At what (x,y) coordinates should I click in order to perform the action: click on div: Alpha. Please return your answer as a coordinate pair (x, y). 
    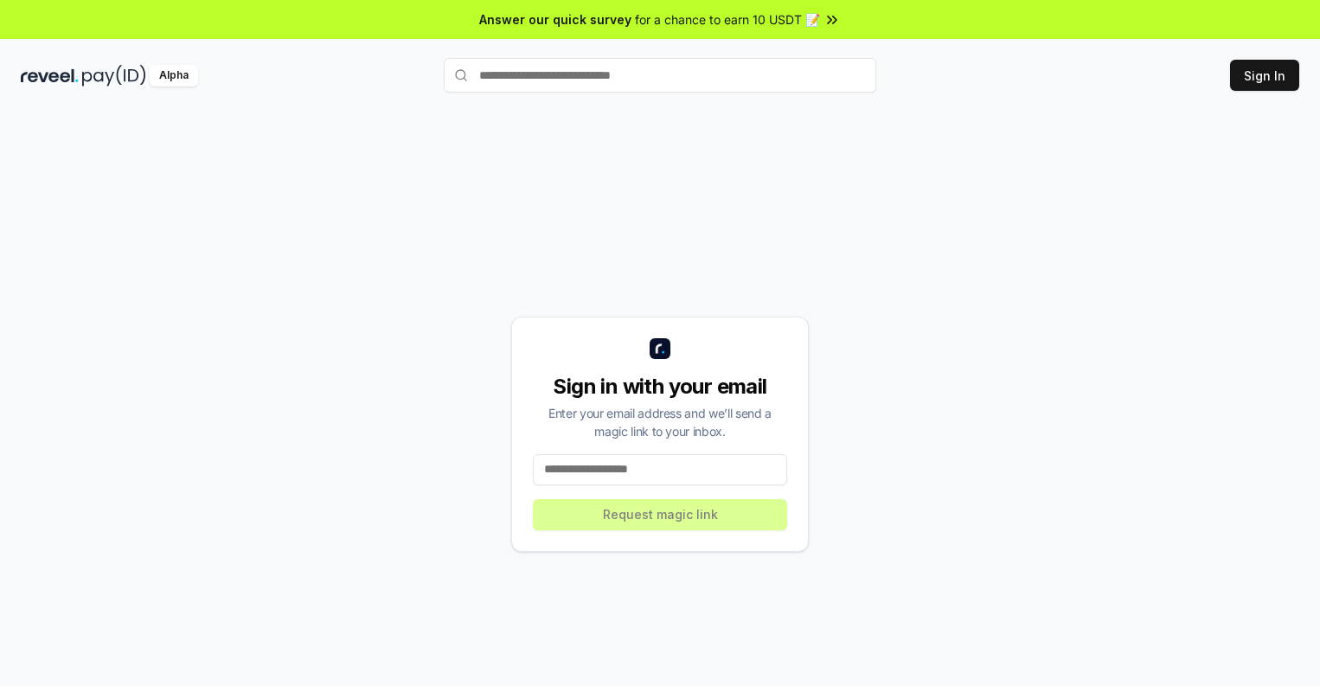
    Looking at the image, I should click on (174, 75).